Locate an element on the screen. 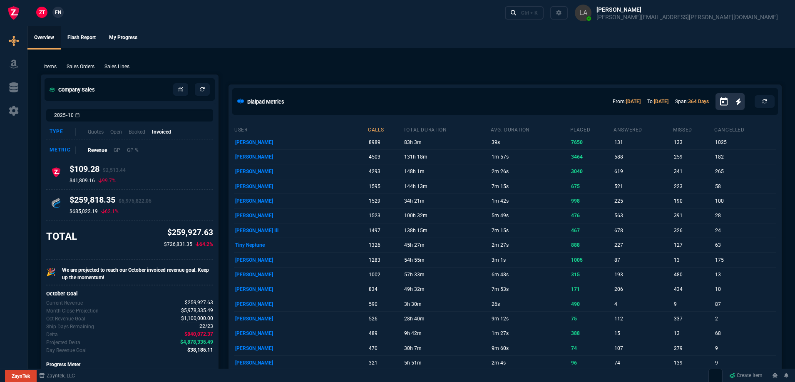 The width and height of the screenshot is (795, 382). p: 1025 is located at coordinates (744, 142).